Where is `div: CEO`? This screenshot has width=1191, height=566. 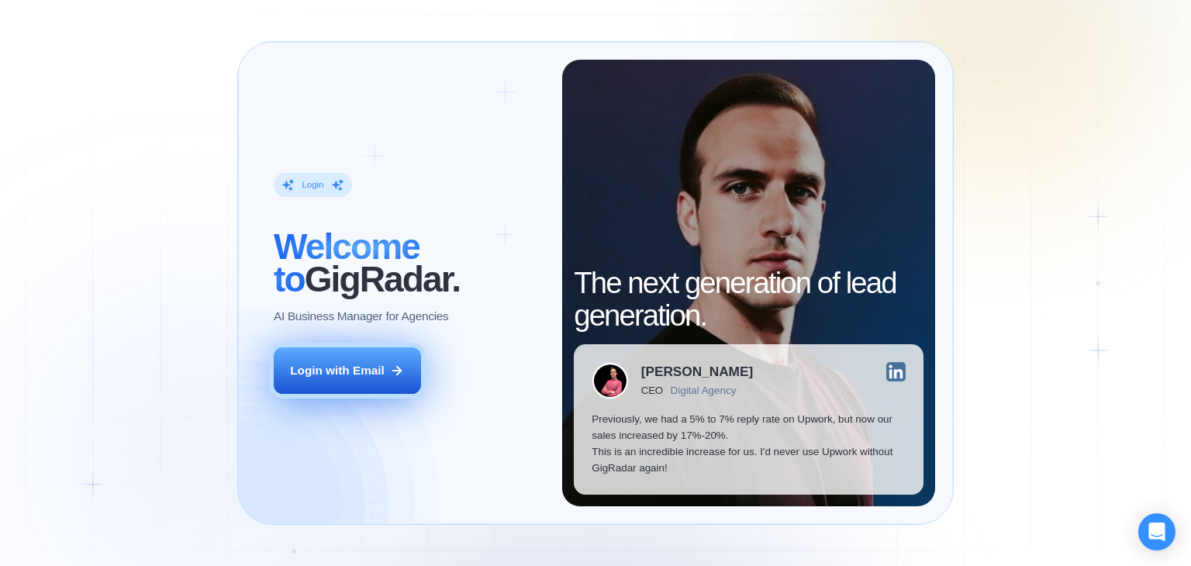
div: CEO is located at coordinates (652, 390).